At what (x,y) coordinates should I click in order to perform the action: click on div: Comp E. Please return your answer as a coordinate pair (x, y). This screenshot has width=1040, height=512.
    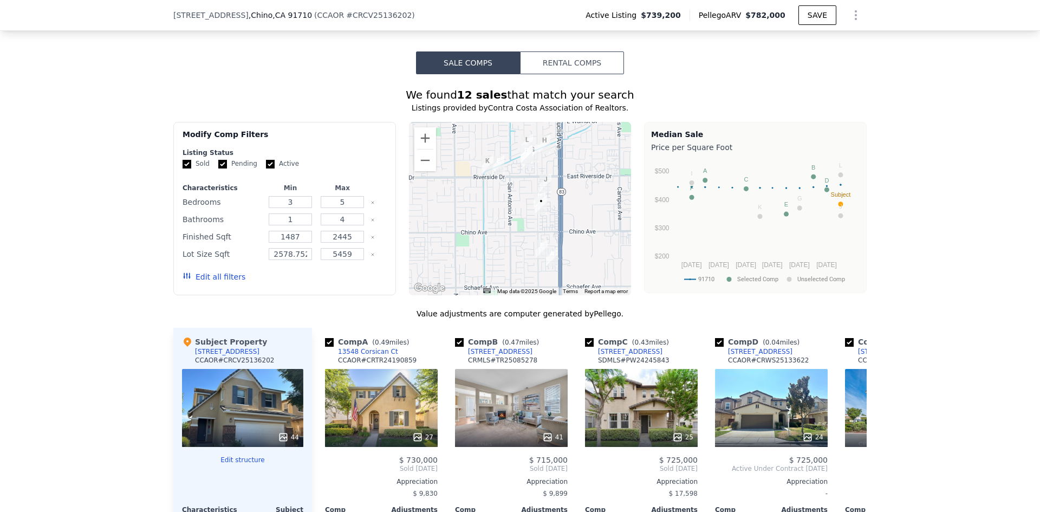
    Looking at the image, I should click on (889, 342).